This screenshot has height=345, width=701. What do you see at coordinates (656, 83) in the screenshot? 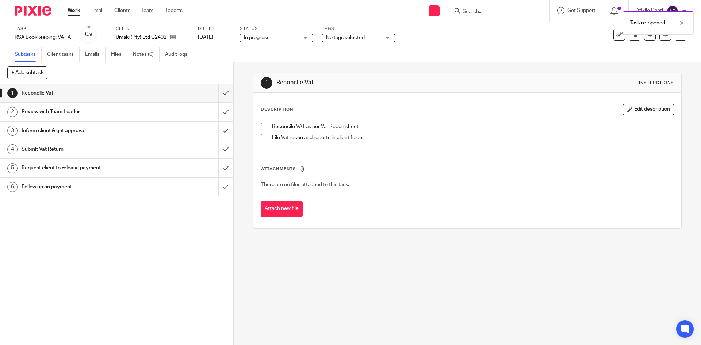
I see `div: Instructions` at bounding box center [656, 83].